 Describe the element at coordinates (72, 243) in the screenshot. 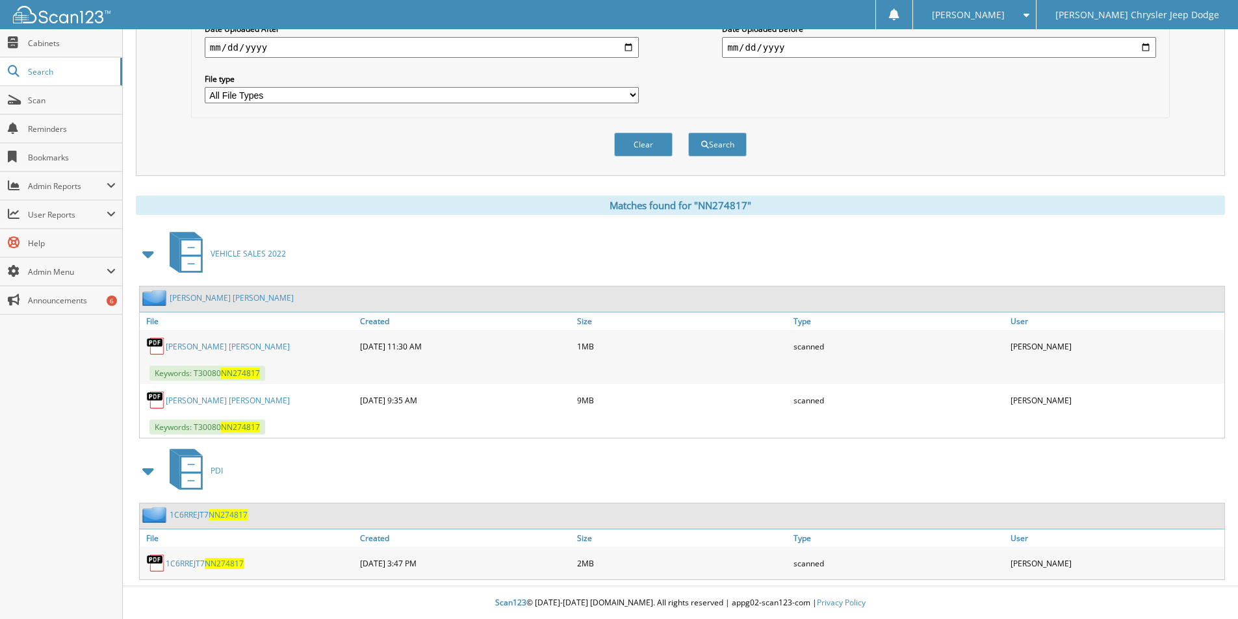

I see `span: Help` at that location.